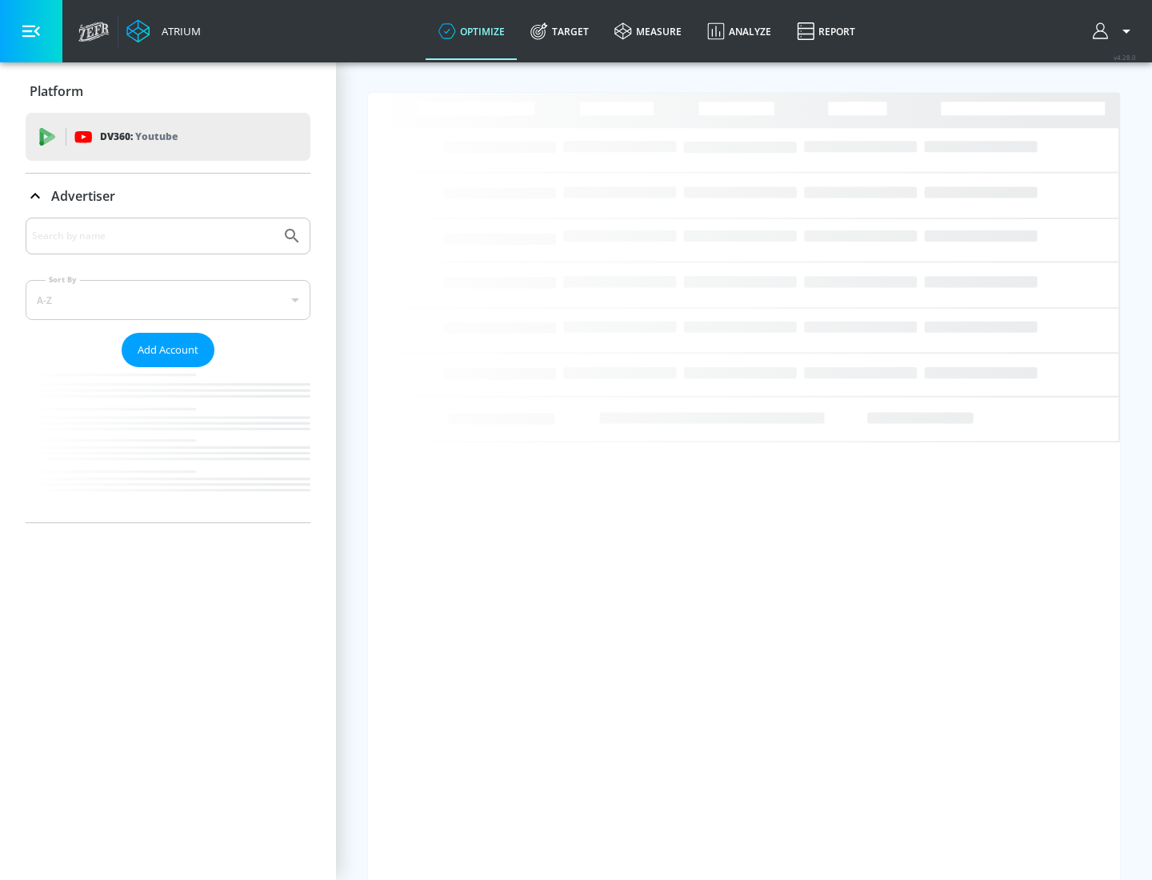 Image resolution: width=1152 pixels, height=880 pixels. What do you see at coordinates (168, 445) in the screenshot?
I see `nav: list of Advertiser` at bounding box center [168, 445].